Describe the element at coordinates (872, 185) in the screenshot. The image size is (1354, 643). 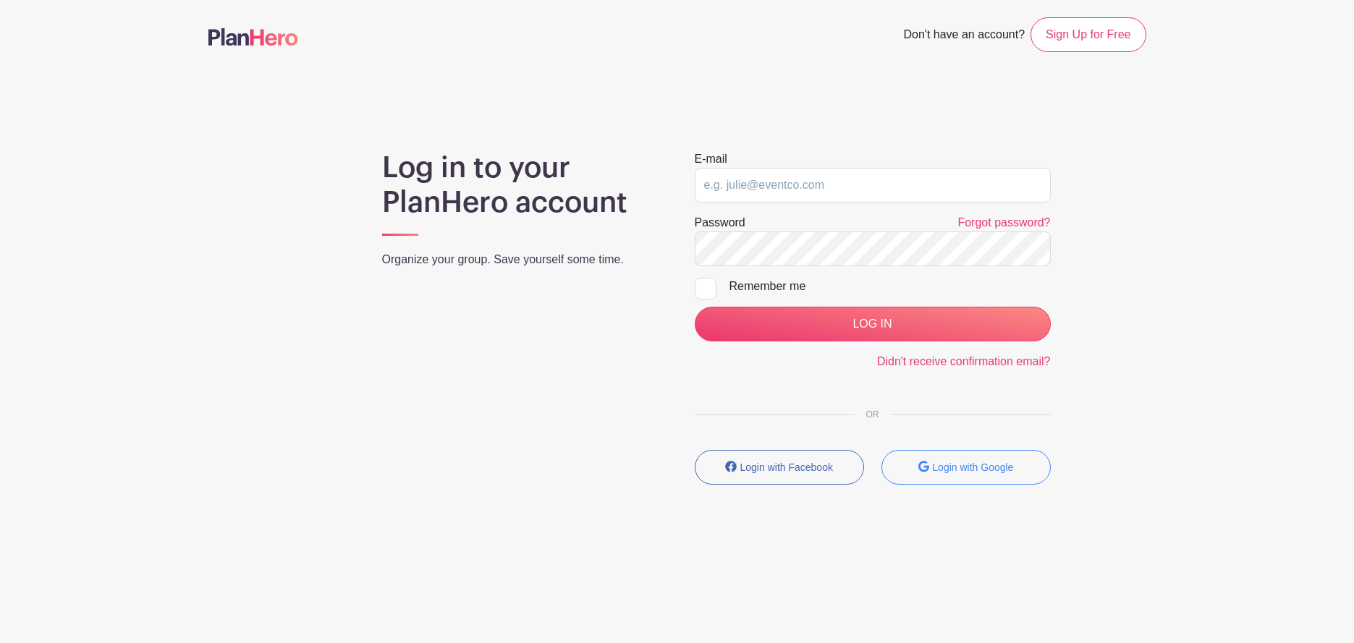
I see `input: e.g. julie@eventco.com` at that location.